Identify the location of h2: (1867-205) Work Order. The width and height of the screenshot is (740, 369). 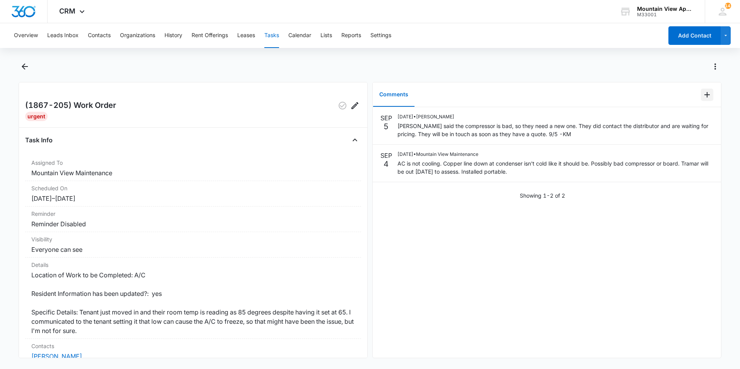
(70, 106).